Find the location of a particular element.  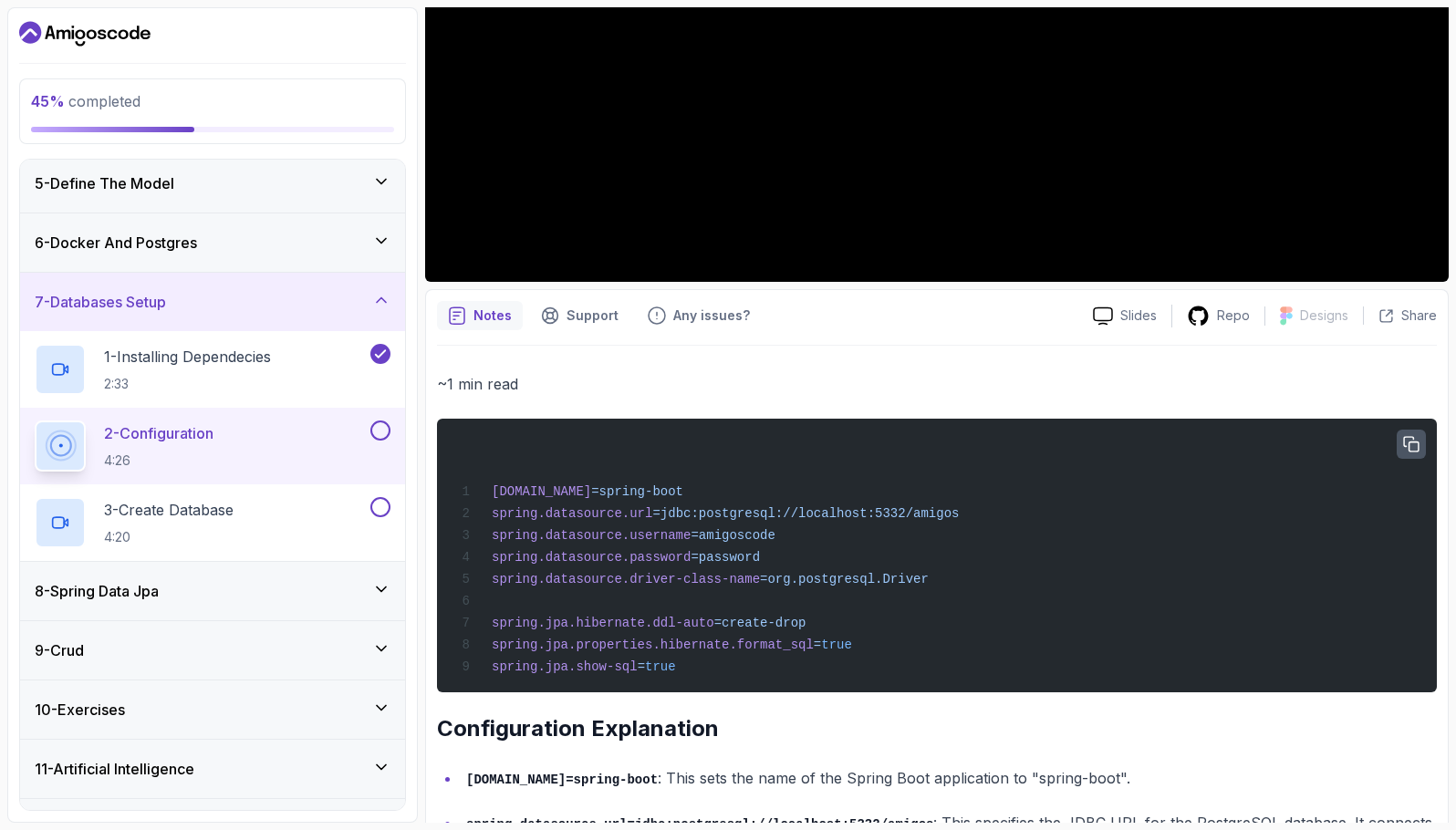

span: spring.jpa.show-sql is located at coordinates (565, 666).